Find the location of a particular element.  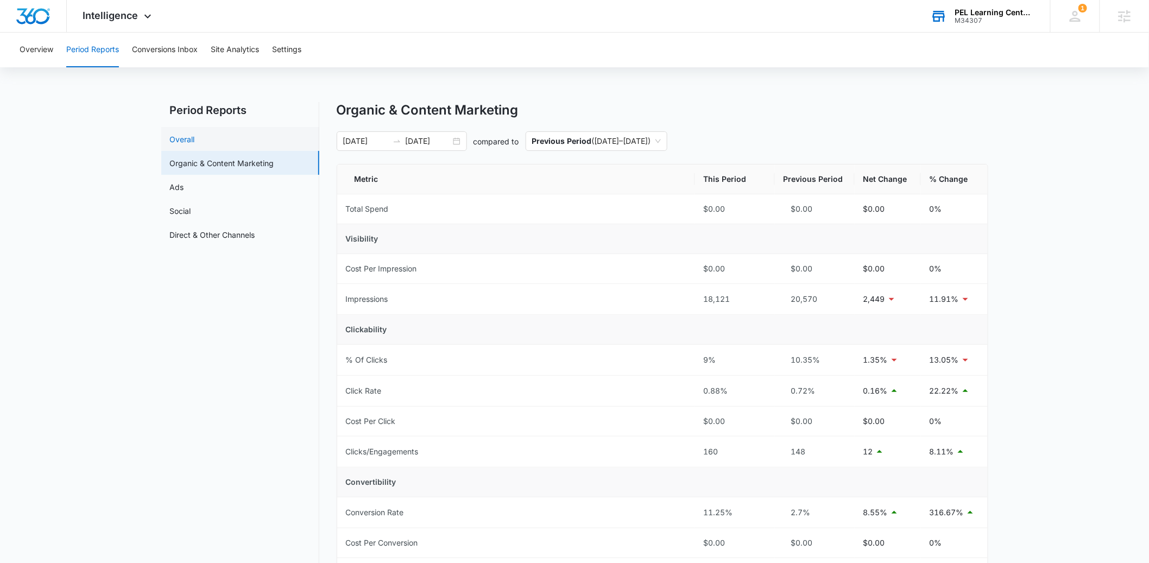

td: Convertibility is located at coordinates (662, 482).